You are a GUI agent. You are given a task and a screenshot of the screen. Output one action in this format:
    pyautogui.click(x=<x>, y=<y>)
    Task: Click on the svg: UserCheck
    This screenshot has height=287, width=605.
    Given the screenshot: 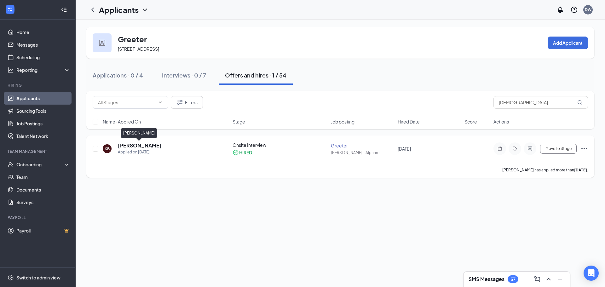 What is the action you would take?
    pyautogui.click(x=11, y=165)
    